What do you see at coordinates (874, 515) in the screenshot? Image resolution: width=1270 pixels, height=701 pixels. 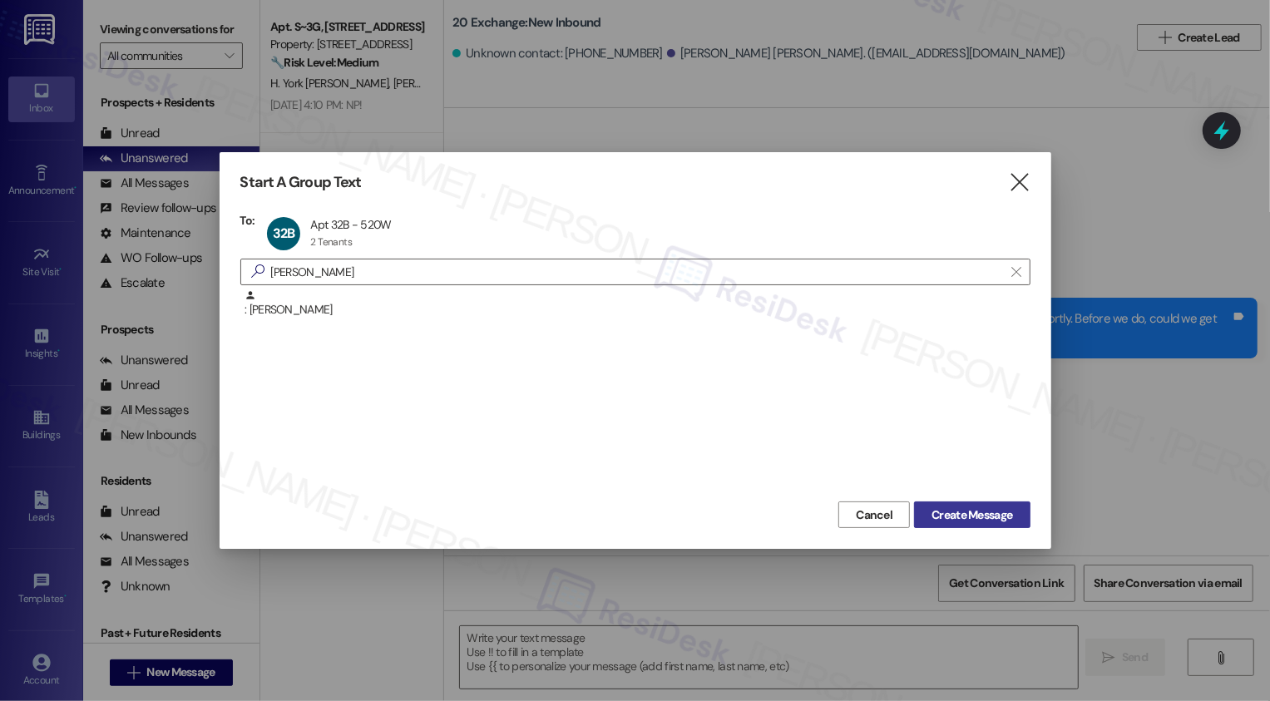 I see `span: Cancel` at bounding box center [874, 515].